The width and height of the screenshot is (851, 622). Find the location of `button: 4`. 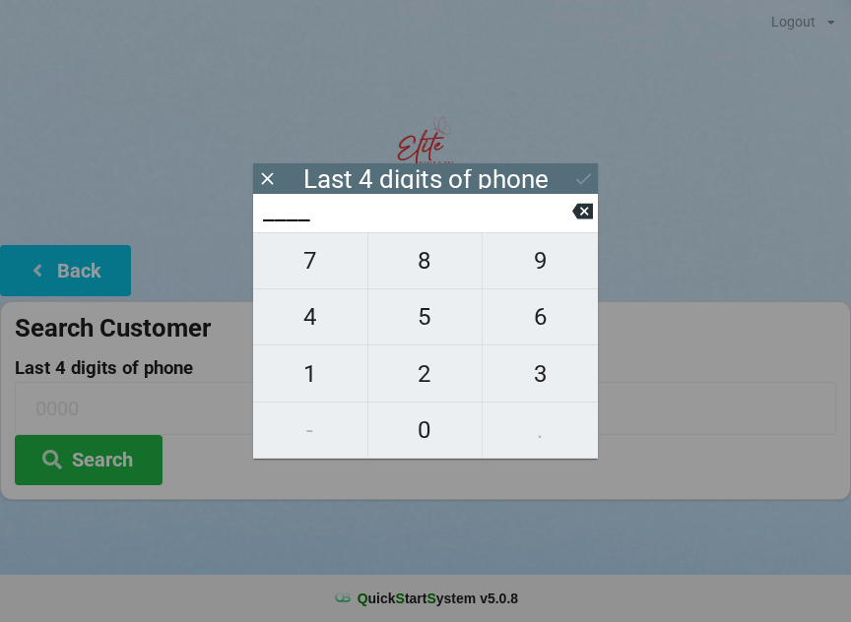

button: 4 is located at coordinates (310, 317).